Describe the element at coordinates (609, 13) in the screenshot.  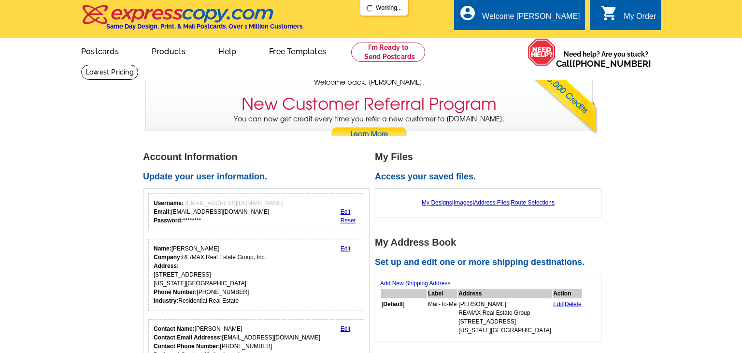
I see `i: shopping_cart` at that location.